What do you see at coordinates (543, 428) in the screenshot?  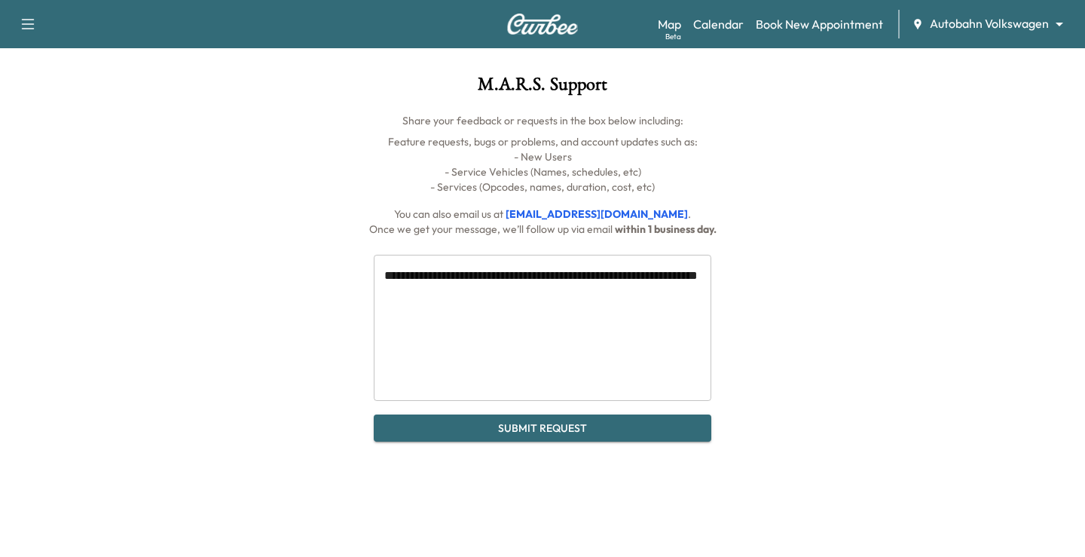 I see `button: Submit Request` at bounding box center [543, 428].